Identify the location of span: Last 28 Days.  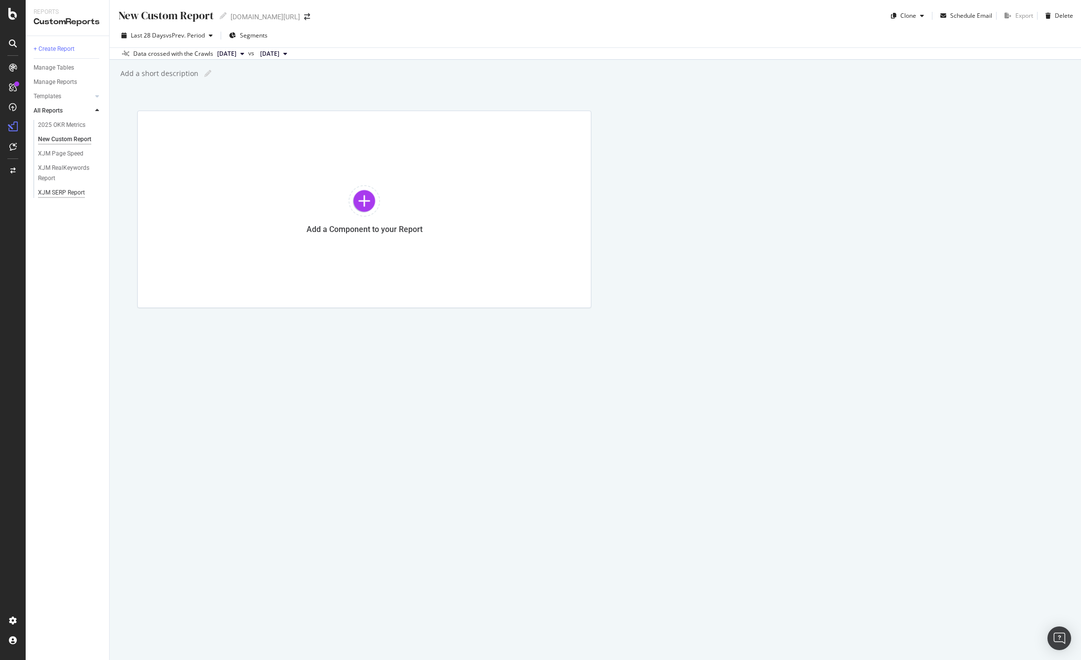
(148, 35).